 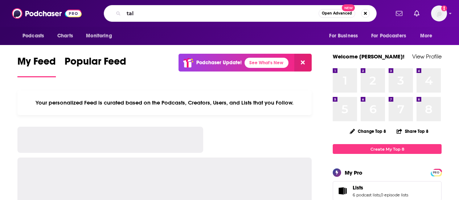 What do you see at coordinates (337, 13) in the screenshot?
I see `button: Open AdvancedNew` at bounding box center [337, 13].